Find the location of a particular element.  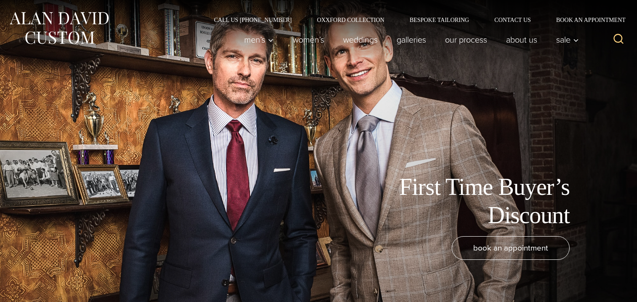

a: weddings is located at coordinates (361, 40).